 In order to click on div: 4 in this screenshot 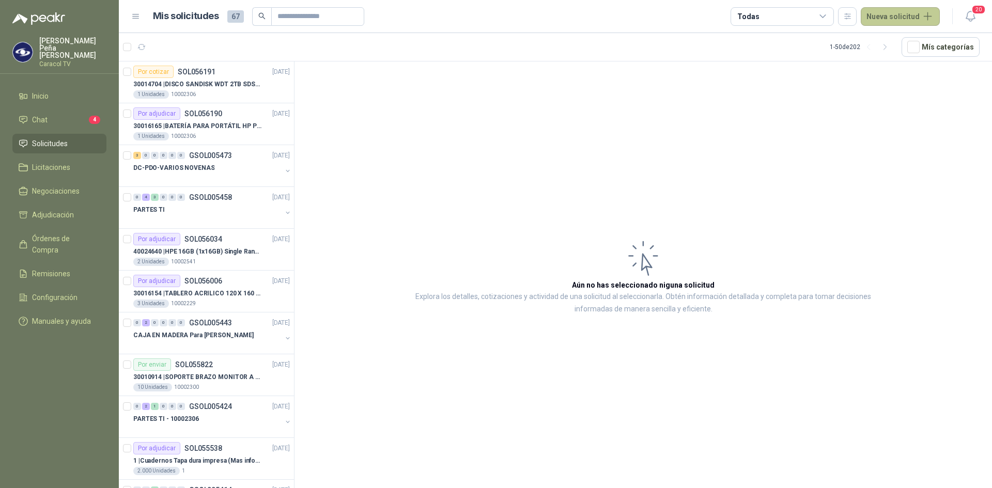, I will do `click(146, 197)`.